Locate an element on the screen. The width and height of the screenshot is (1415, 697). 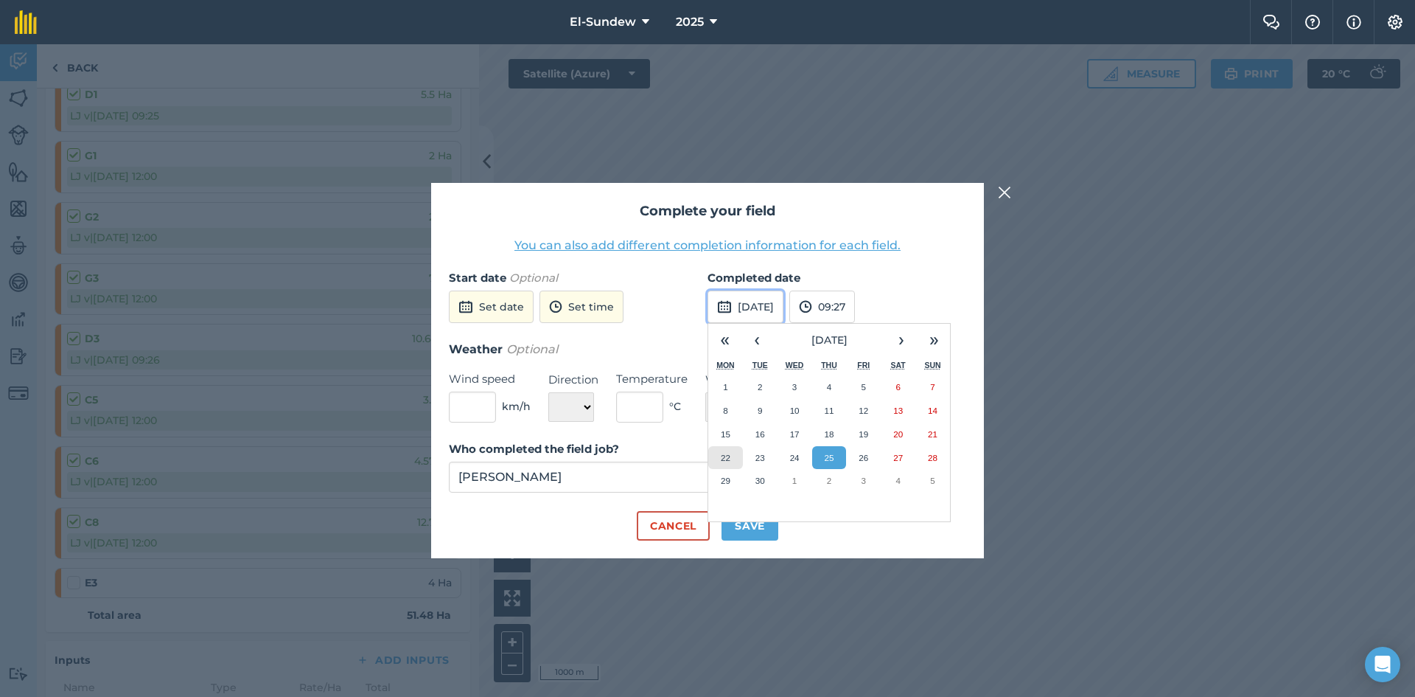
h3: Weather is located at coordinates (708, 349).